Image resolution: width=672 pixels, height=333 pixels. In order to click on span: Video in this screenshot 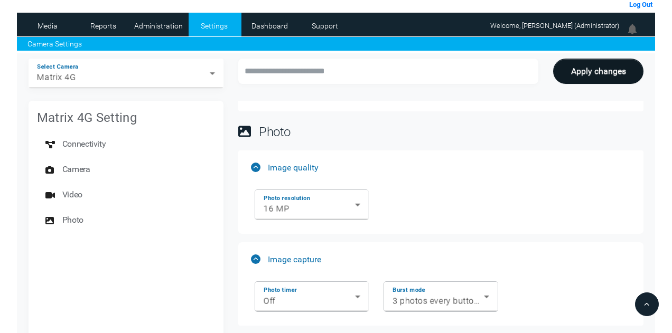, I will do `click(72, 195)`.